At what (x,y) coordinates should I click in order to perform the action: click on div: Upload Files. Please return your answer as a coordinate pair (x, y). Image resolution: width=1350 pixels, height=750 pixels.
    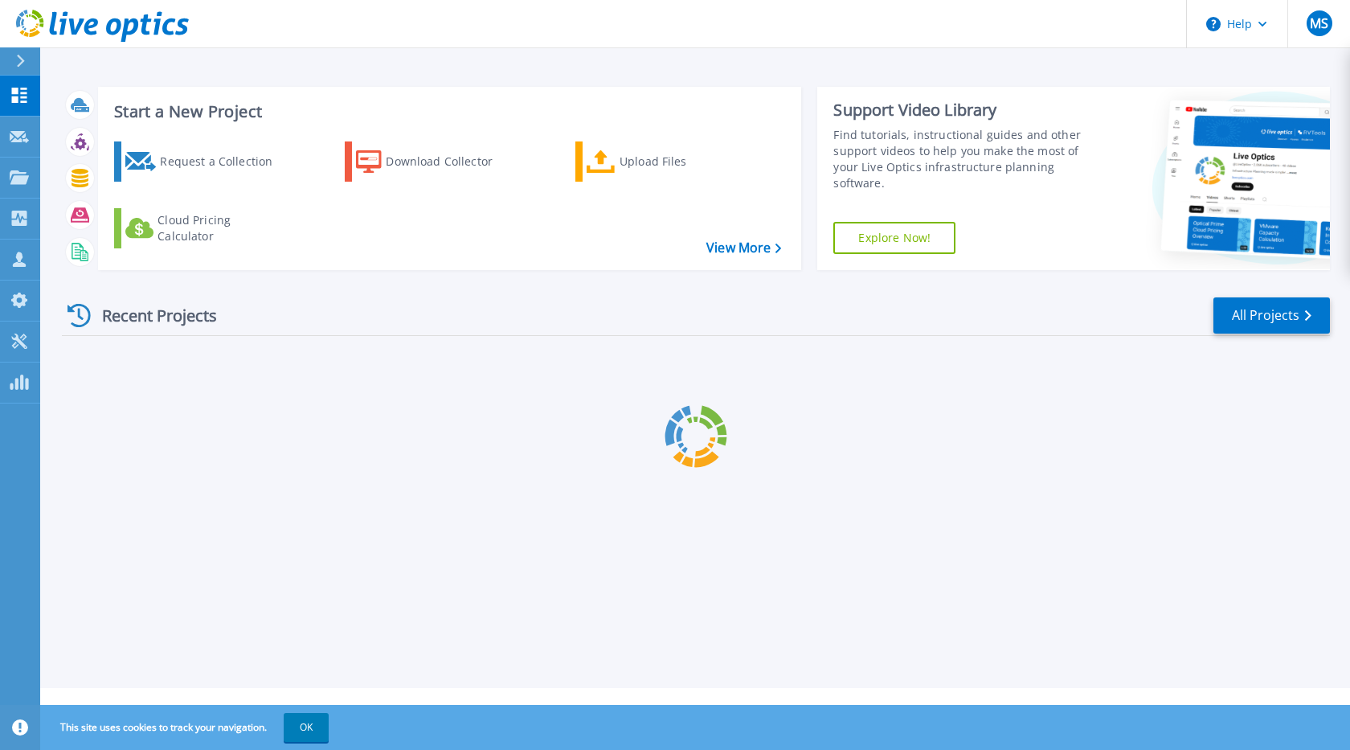
    Looking at the image, I should click on (684, 162).